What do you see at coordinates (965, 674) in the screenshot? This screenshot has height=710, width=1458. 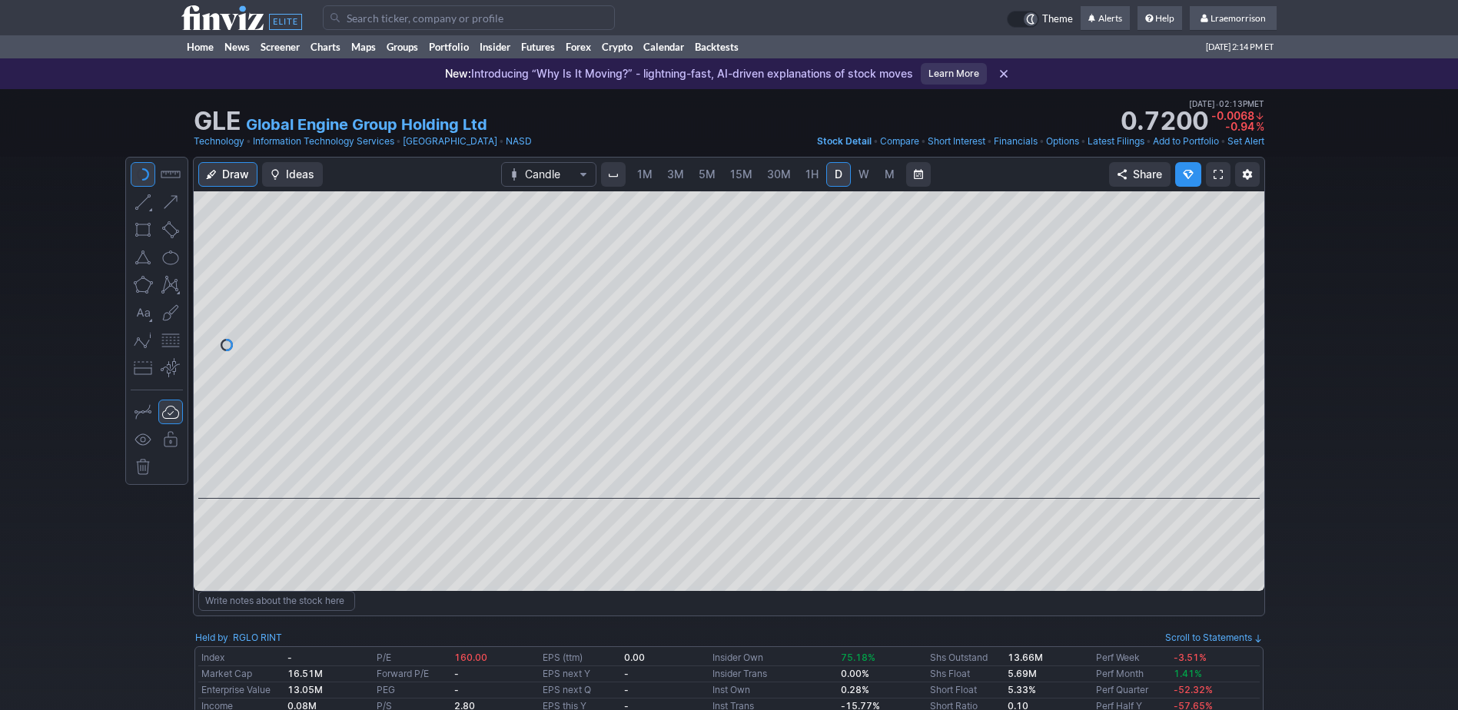 I see `td: Shs Float` at bounding box center [965, 674].